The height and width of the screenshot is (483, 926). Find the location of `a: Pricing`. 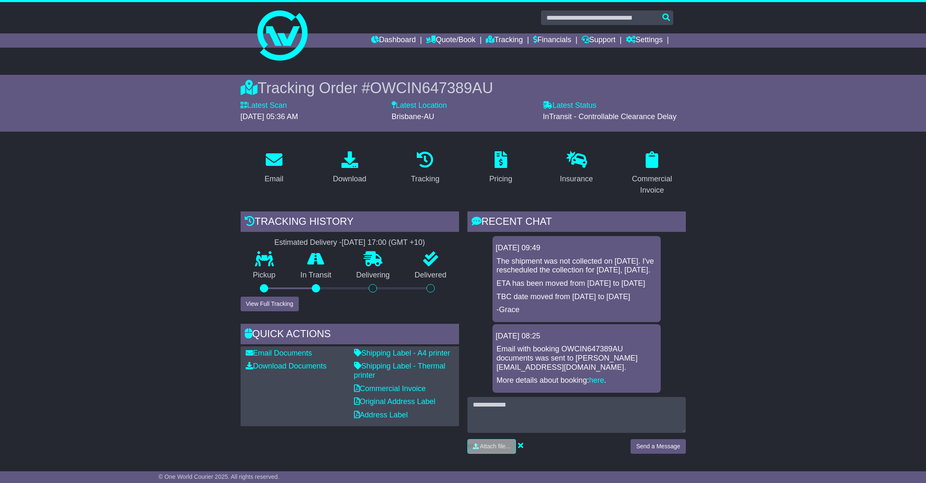

a: Pricing is located at coordinates (500, 168).